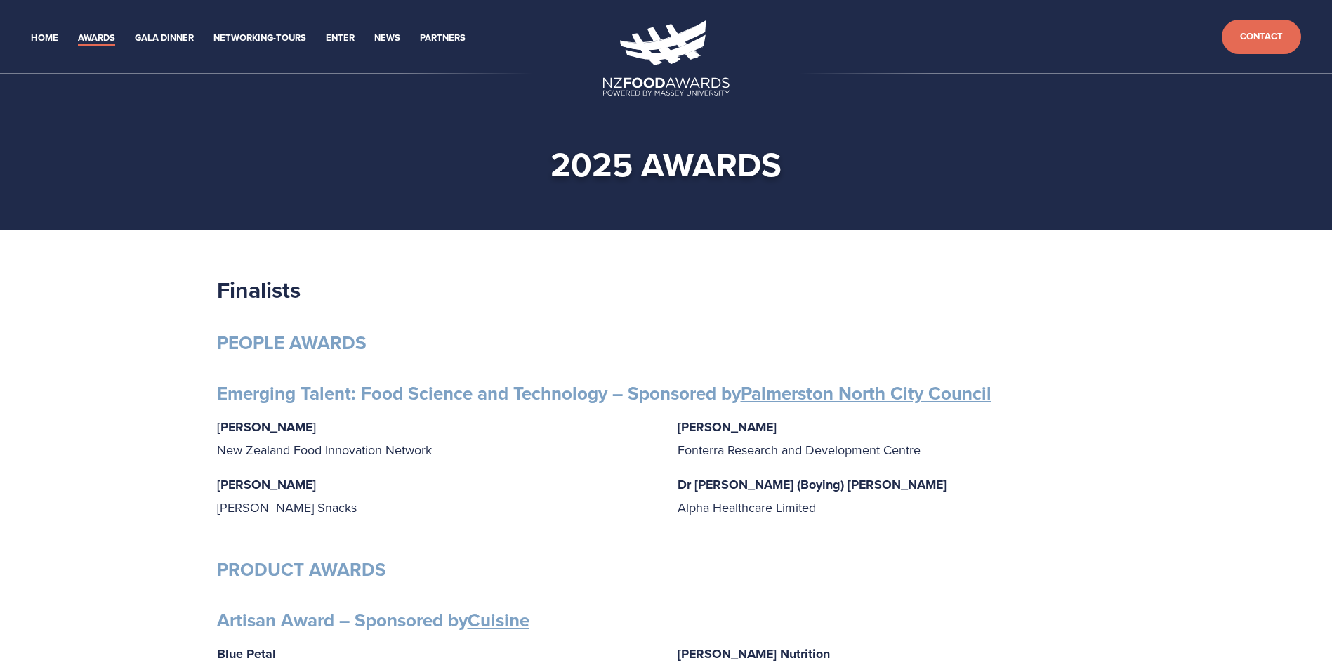 This screenshot has height=670, width=1332. I want to click on strong: Emerging Talent: Food Science and Technology – Sponsored by, so click(604, 393).